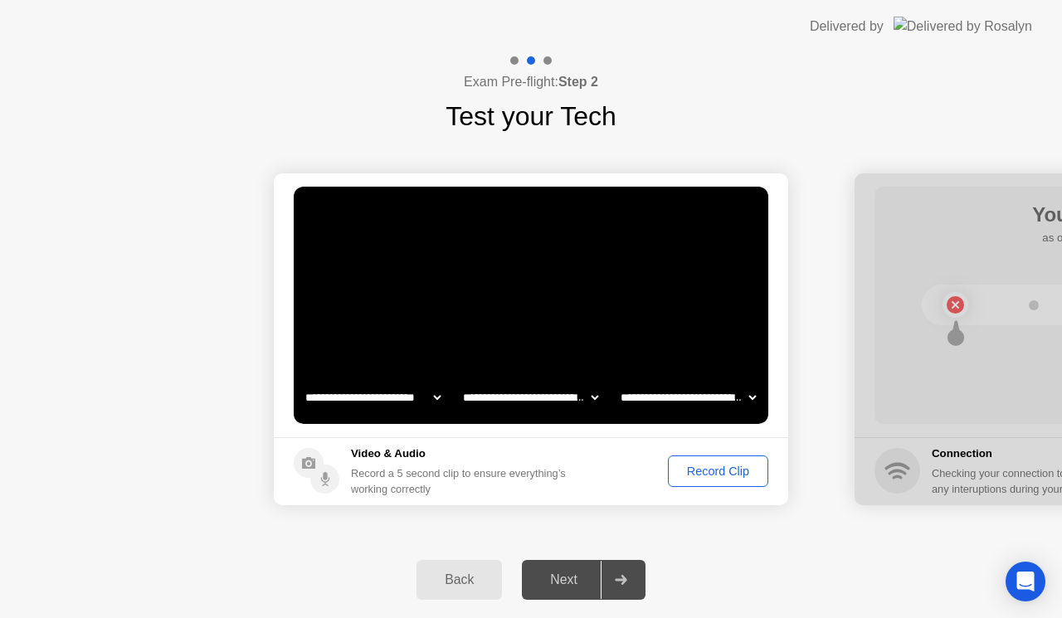  What do you see at coordinates (578, 81) in the screenshot?
I see `b: Step 2` at bounding box center [578, 81].